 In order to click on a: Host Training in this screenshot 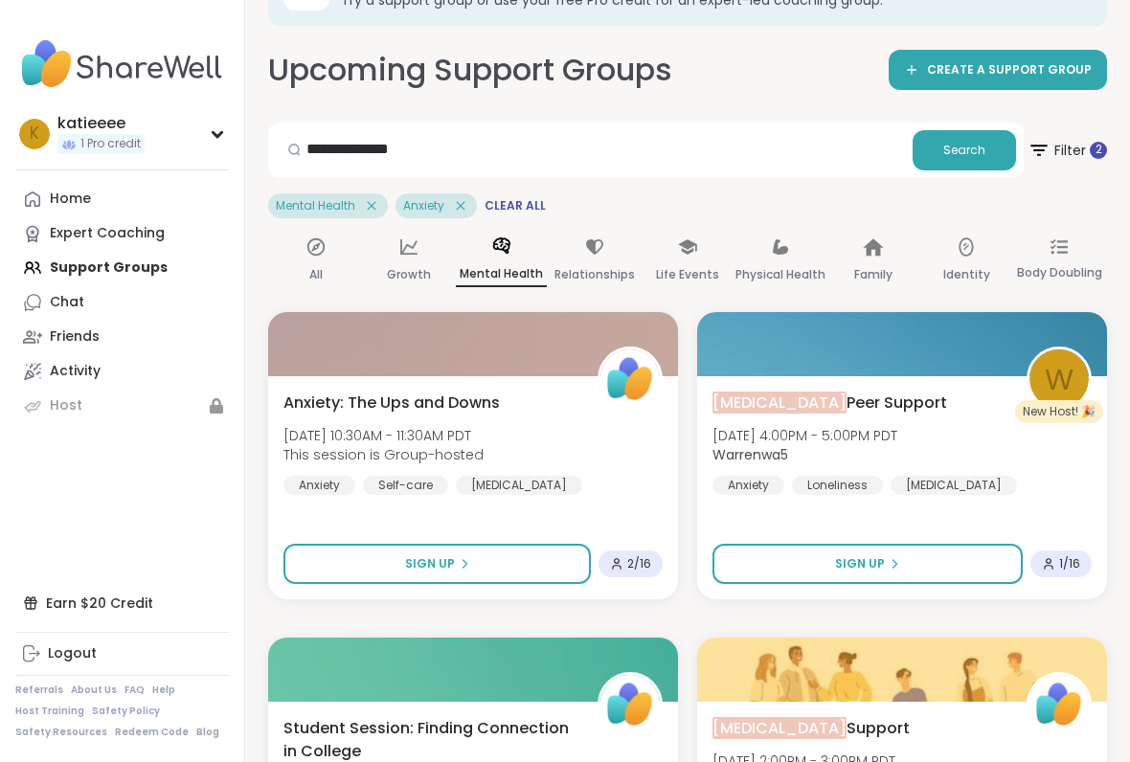, I will do `click(50, 711)`.